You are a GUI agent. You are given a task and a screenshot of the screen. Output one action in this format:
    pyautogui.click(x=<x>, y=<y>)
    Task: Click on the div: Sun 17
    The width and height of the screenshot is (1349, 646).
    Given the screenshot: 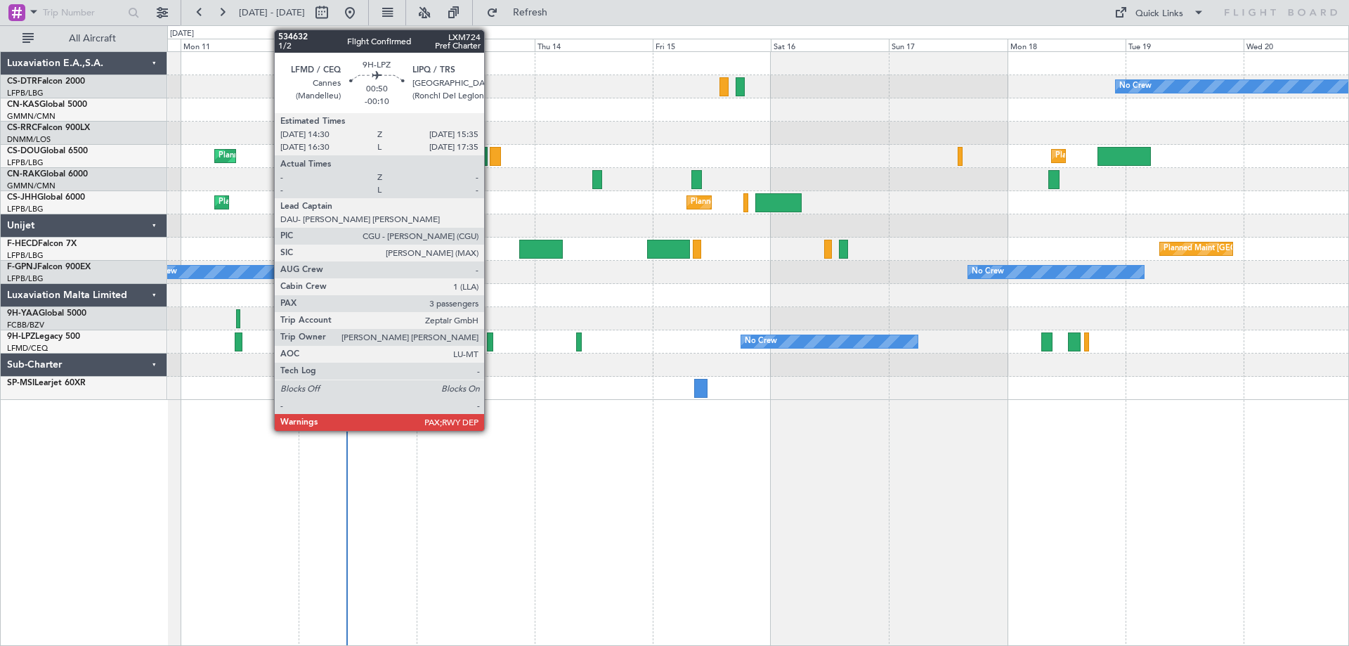 What is the action you would take?
    pyautogui.click(x=948, y=45)
    